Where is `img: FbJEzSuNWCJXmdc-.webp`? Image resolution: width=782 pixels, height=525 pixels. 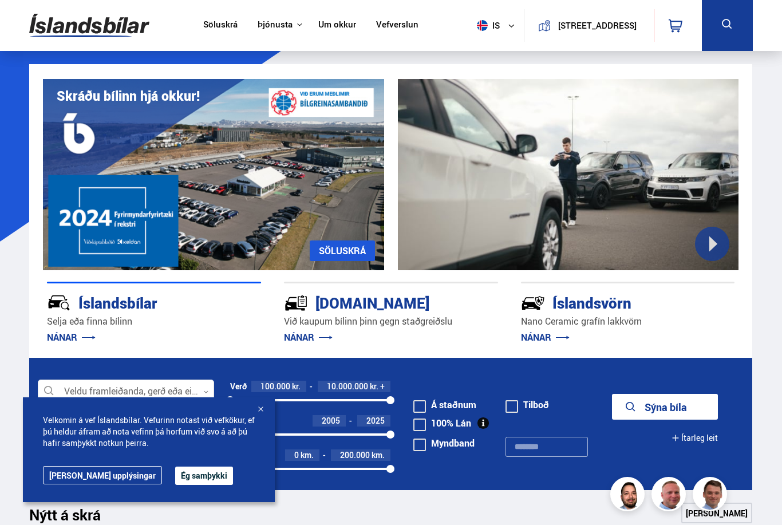
img: FbJEzSuNWCJXmdc-.webp is located at coordinates (711, 496).